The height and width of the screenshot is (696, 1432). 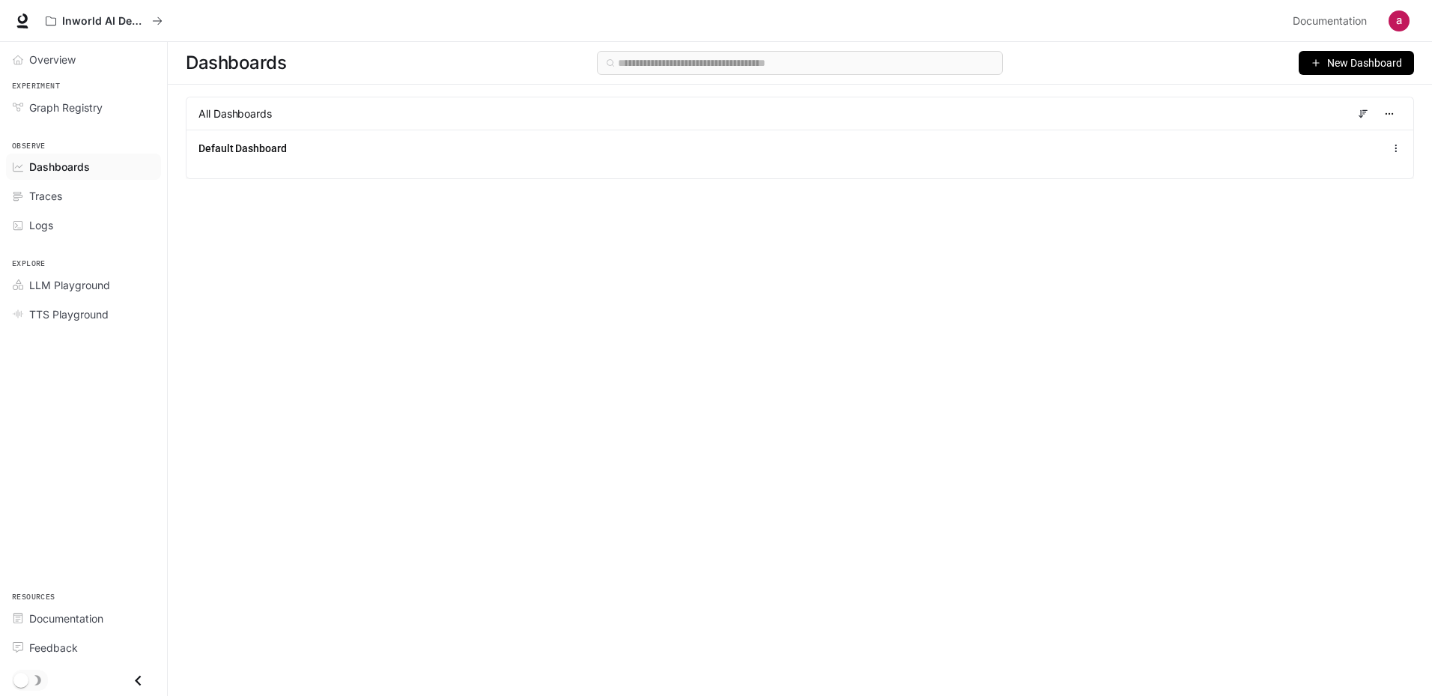 I want to click on span: Graph Registry, so click(x=66, y=107).